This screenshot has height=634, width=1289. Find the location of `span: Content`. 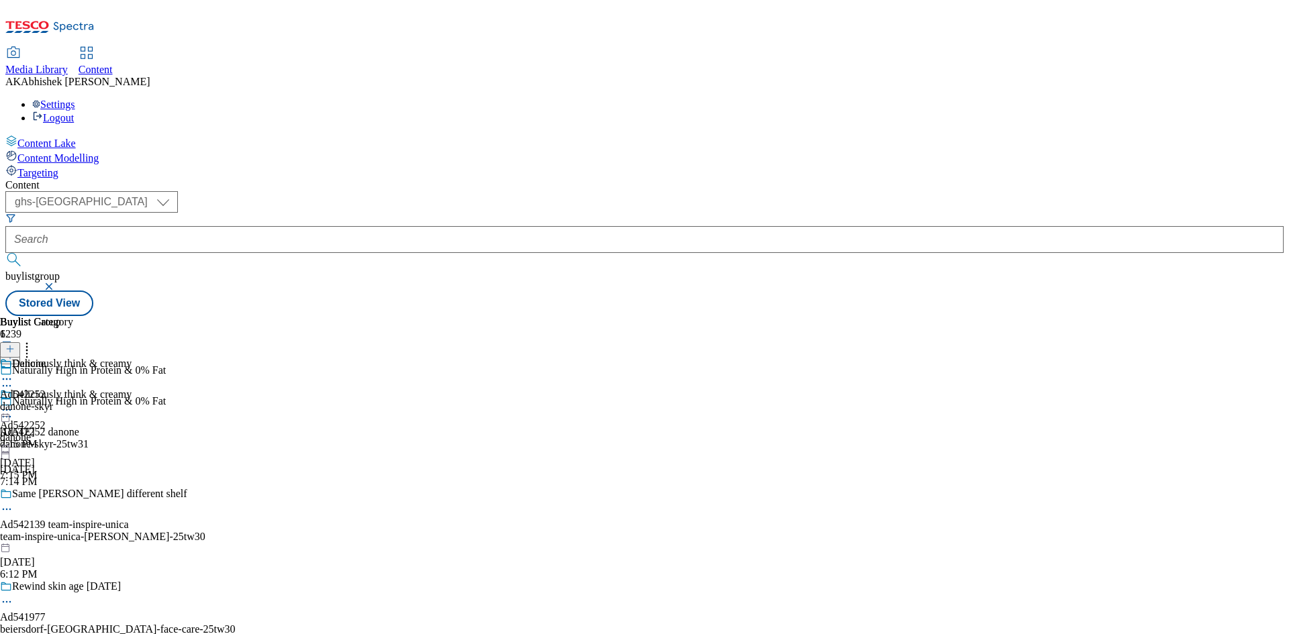

span: Content is located at coordinates (95, 69).